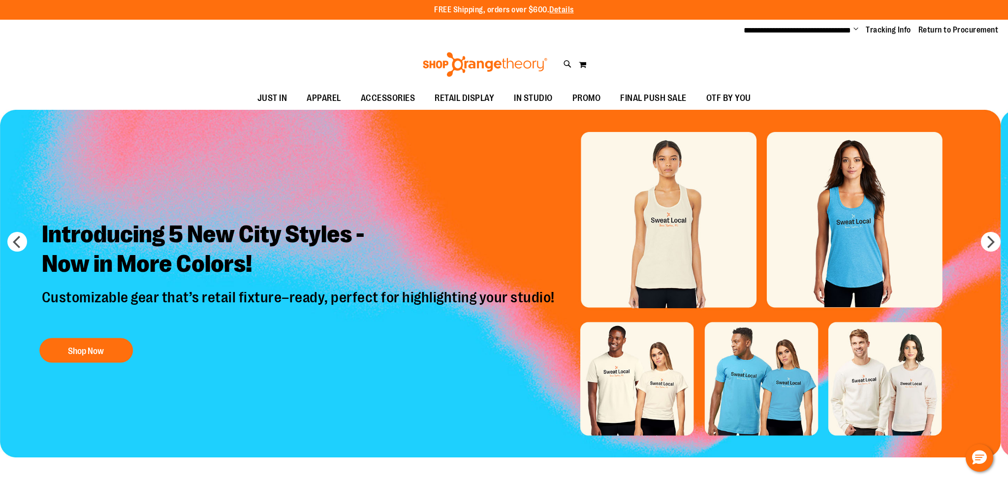  I want to click on span: JUST IN, so click(272, 98).